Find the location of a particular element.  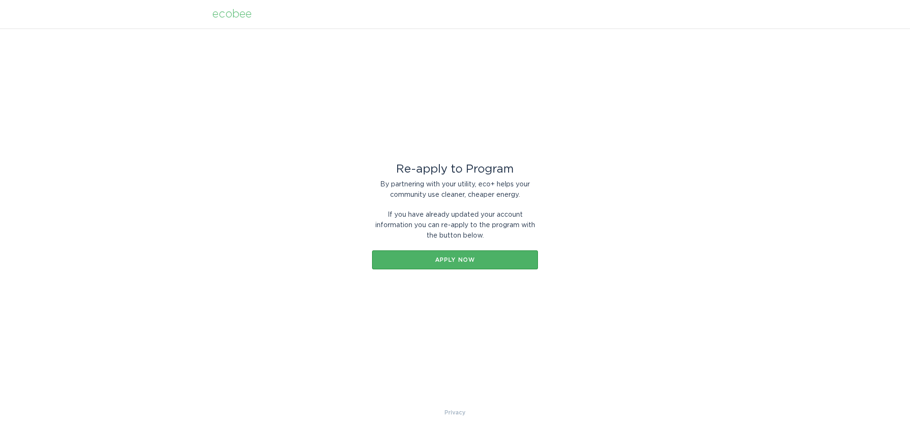

div: By partnering with your utility, eco+ helps your community use cleaner, cheaper energy. is located at coordinates (455, 190).